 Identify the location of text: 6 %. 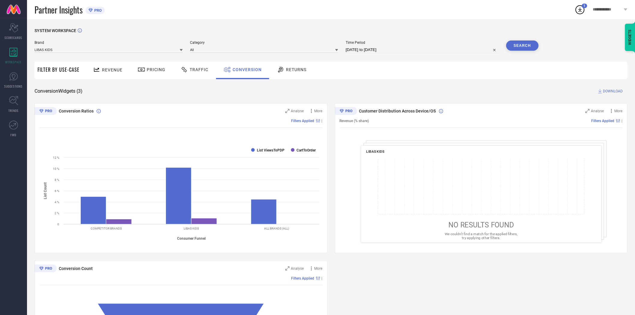
(57, 191).